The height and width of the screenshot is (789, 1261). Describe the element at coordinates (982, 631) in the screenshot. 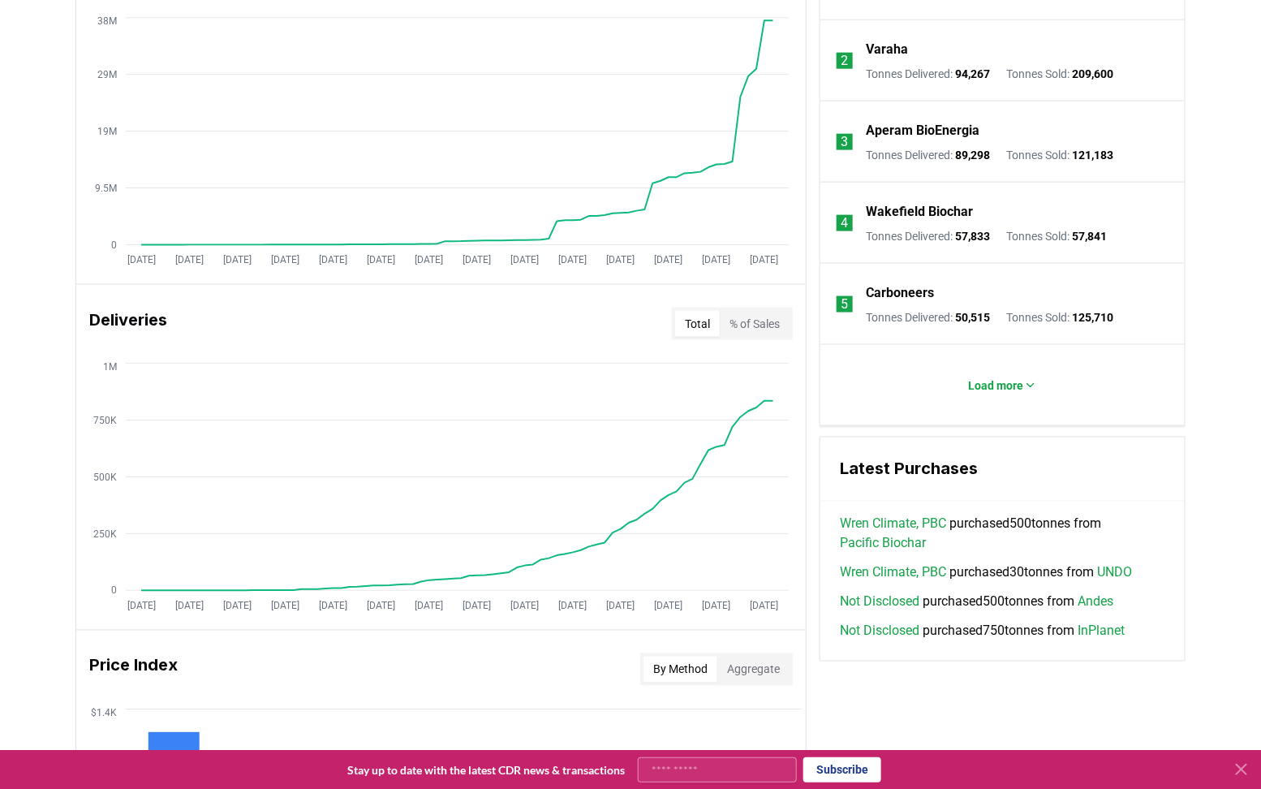

I see `span: purchased 750 tonnes from` at that location.